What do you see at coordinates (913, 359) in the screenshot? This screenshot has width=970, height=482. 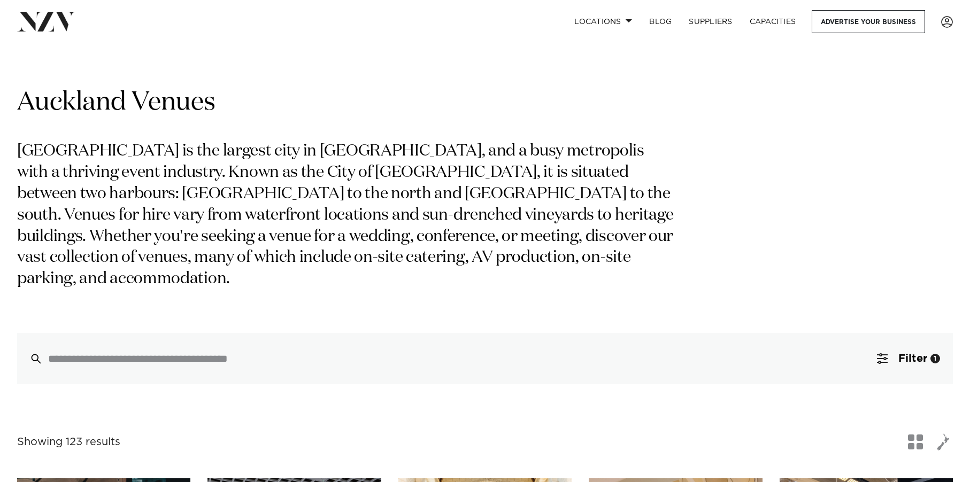 I see `span: Filter` at bounding box center [913, 359].